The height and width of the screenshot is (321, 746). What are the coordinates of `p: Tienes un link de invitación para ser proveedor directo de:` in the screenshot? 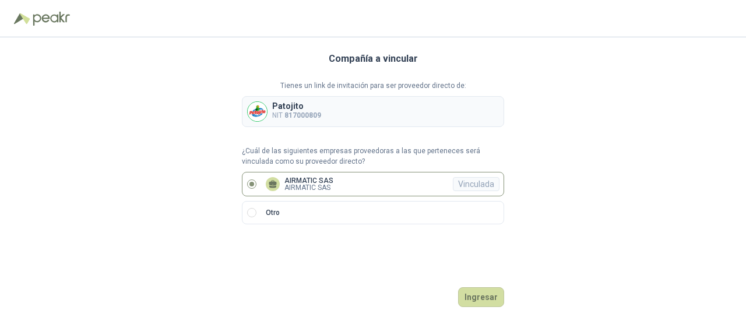 It's located at (373, 86).